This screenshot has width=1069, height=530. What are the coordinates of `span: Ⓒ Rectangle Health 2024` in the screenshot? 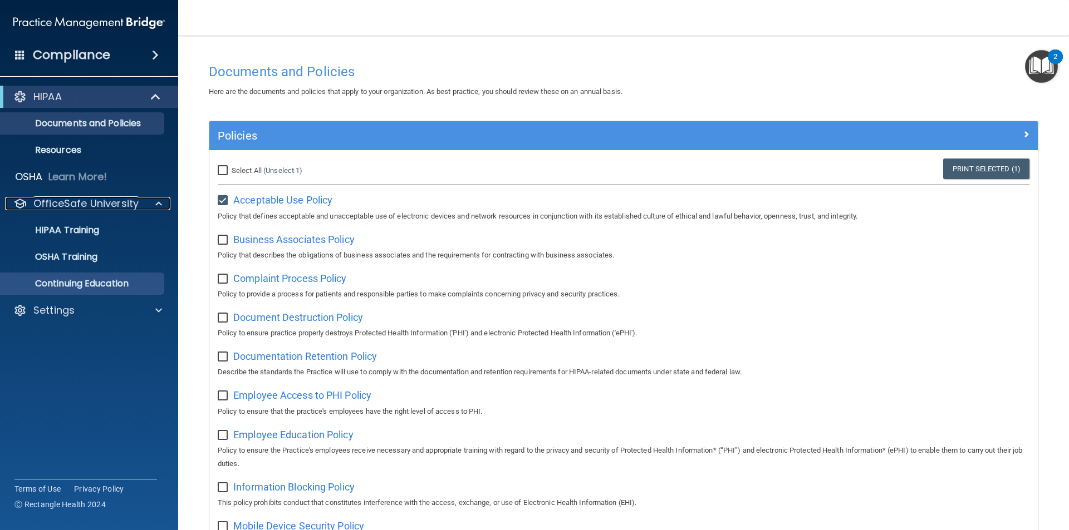 It's located at (60, 505).